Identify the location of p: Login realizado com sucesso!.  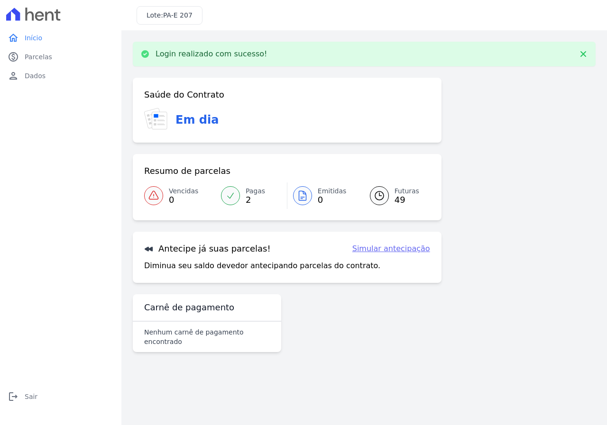
(211, 54).